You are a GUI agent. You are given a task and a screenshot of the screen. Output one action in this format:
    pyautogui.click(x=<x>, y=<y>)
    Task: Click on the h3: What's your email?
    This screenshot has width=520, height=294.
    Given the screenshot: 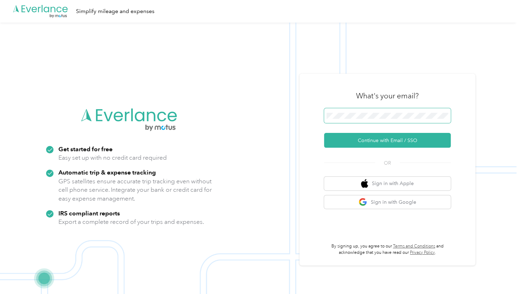 What is the action you would take?
    pyautogui.click(x=388, y=96)
    